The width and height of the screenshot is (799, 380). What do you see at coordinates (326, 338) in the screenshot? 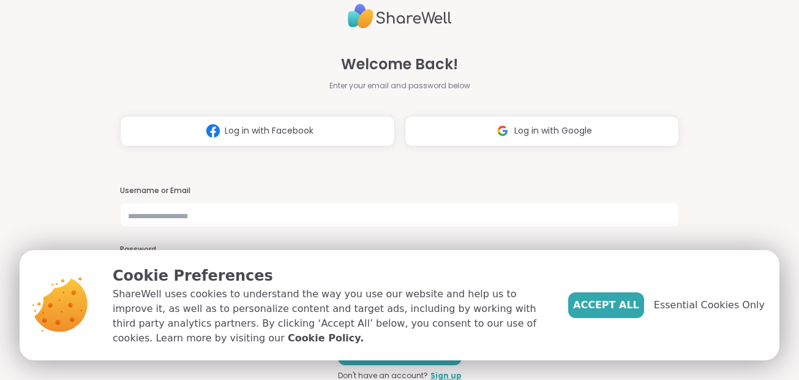
I see `a: Cookie Policy.` at bounding box center [326, 338].